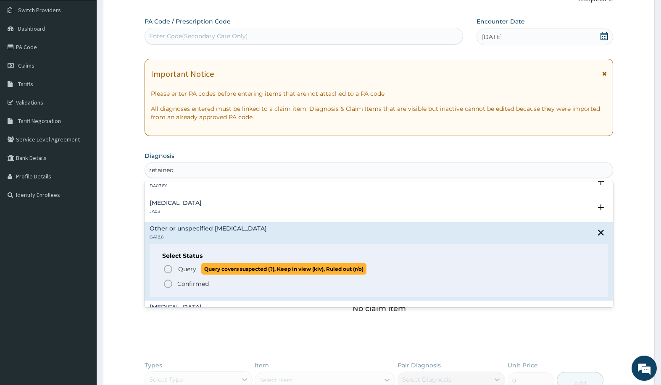 The image size is (661, 385). I want to click on img: d_794563401_company_1708531726252_794563401, so click(25, 52).